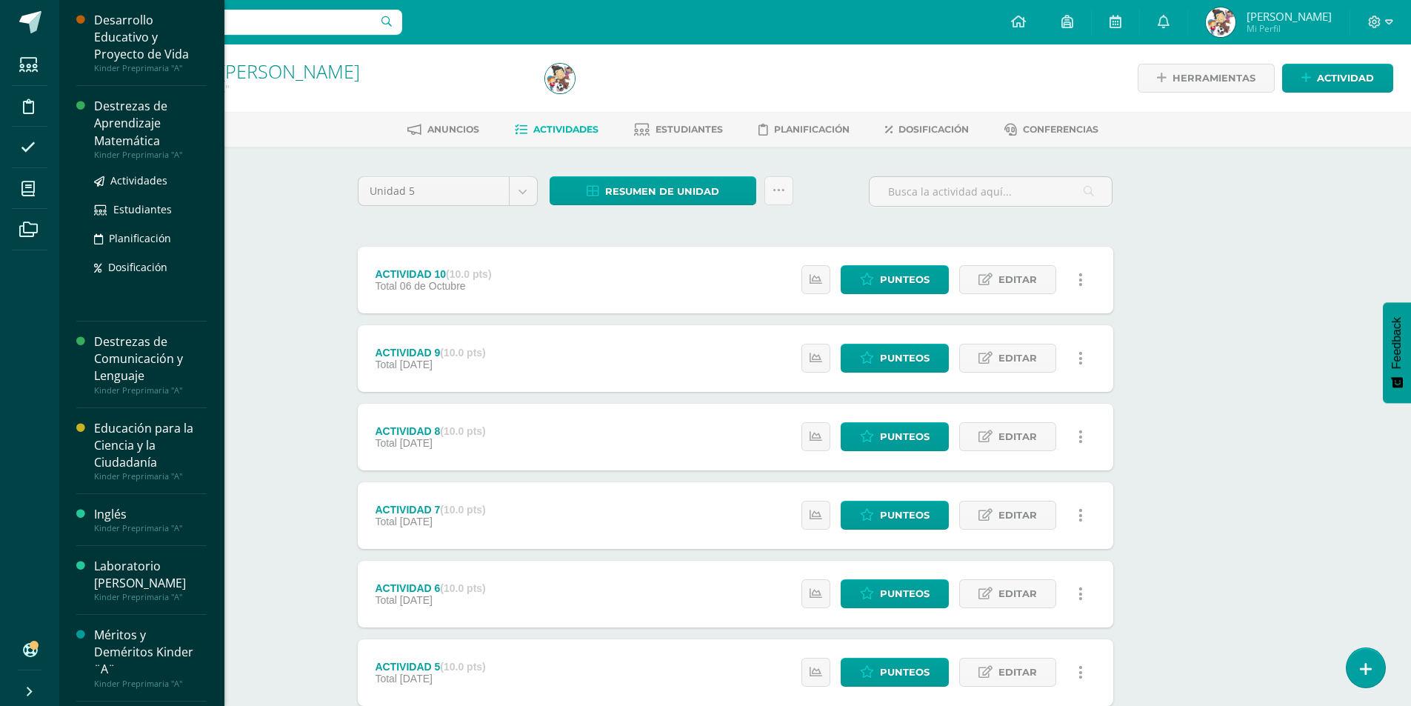  I want to click on span: Herramientas, so click(1214, 78).